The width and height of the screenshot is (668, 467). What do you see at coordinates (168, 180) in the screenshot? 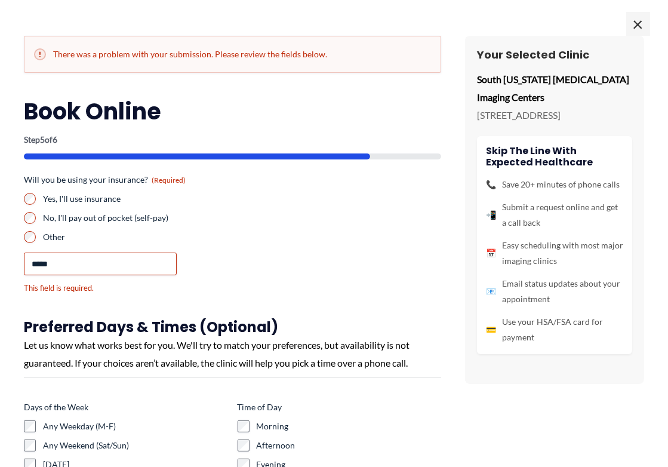
I see `span: (Required)` at bounding box center [168, 180].